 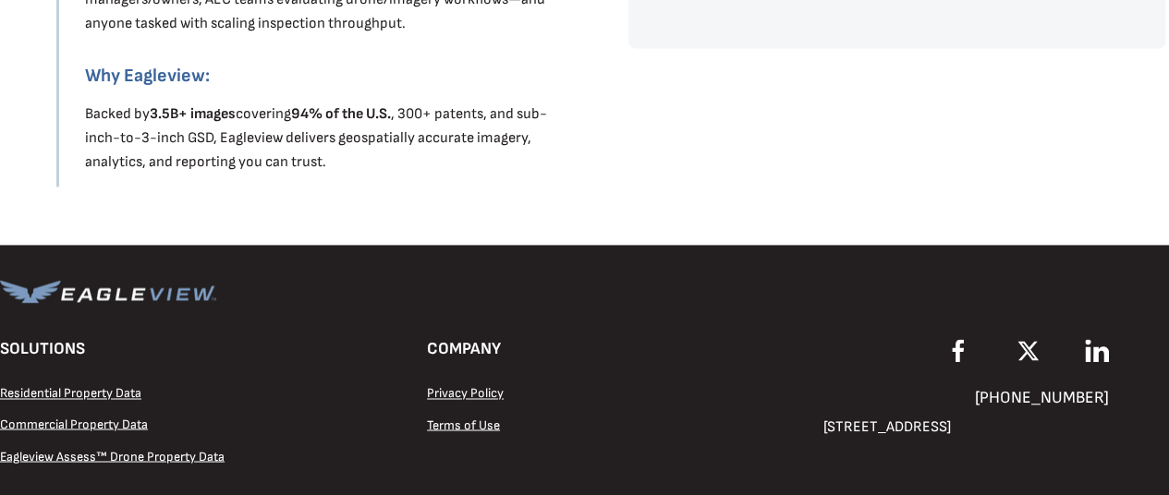 I want to click on span: Terms of Use, so click(x=463, y=424).